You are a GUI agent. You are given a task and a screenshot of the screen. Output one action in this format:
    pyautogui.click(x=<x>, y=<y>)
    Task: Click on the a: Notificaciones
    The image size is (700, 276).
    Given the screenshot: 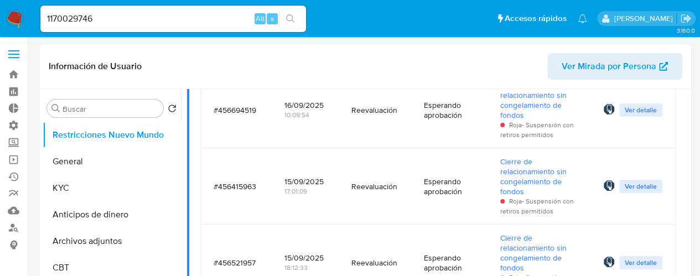 What is the action you would take?
    pyautogui.click(x=582, y=18)
    